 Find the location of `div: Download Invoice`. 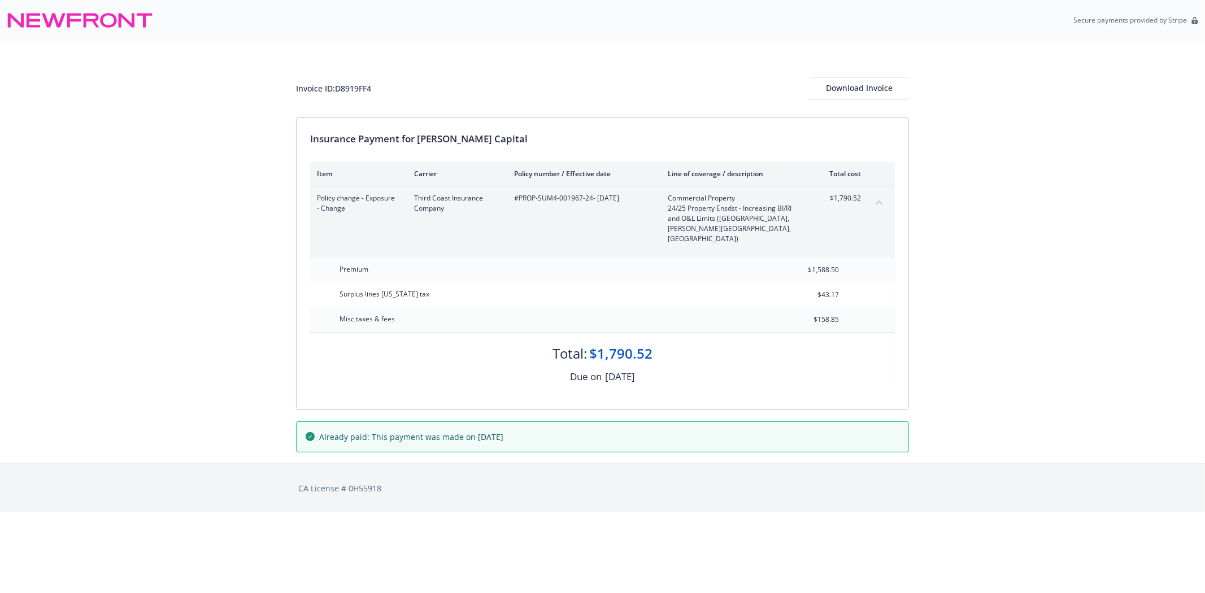

div: Download Invoice is located at coordinates (859, 88).